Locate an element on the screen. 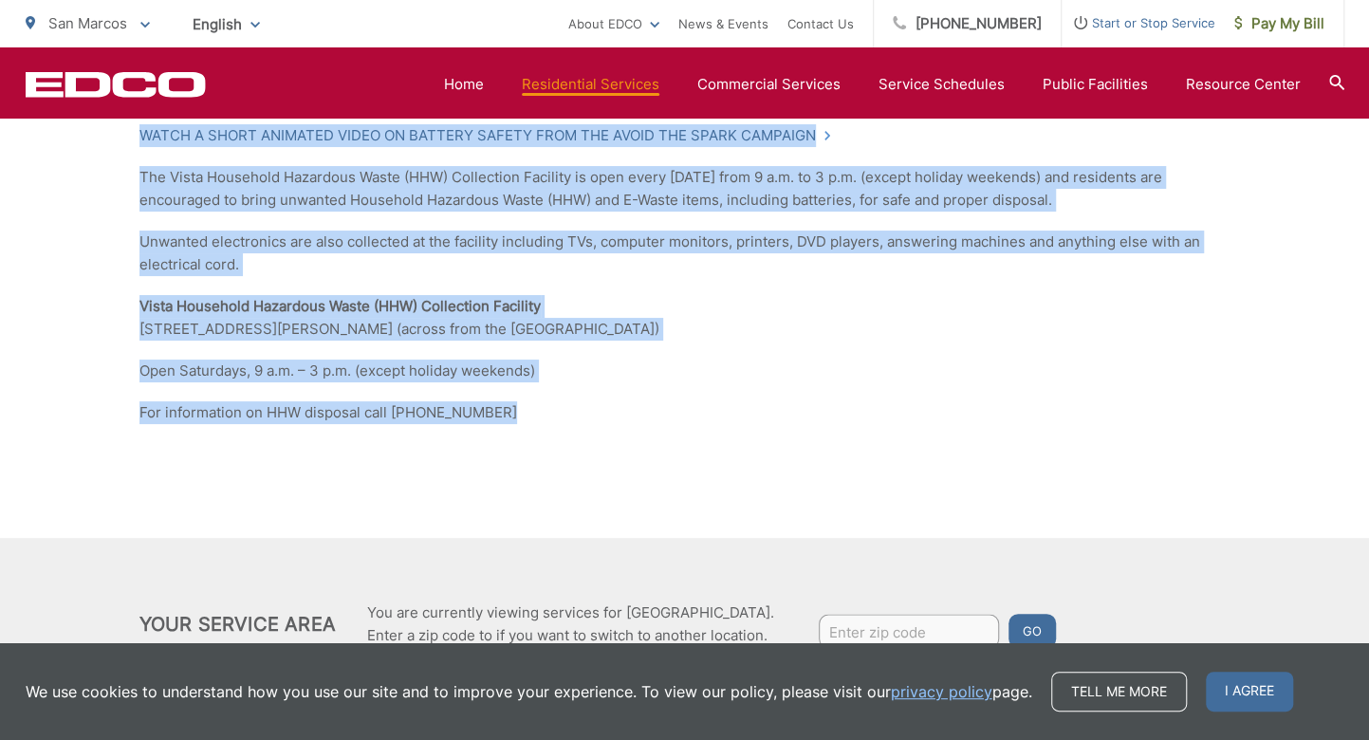  strong: Vista Household Hazardous Waste (HHW) Collection Facility is located at coordinates (340, 306).